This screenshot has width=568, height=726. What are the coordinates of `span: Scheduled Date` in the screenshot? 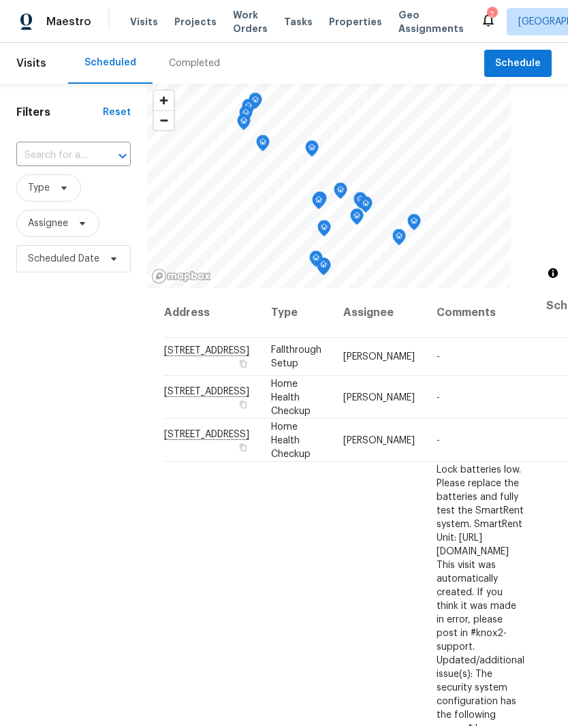 It's located at (63, 259).